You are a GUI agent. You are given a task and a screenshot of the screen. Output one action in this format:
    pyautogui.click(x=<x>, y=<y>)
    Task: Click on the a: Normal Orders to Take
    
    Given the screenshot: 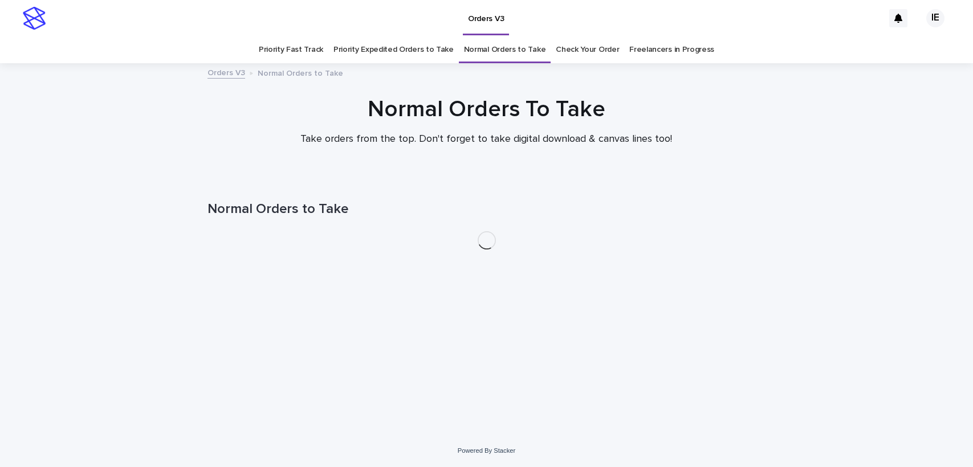 What is the action you would take?
    pyautogui.click(x=505, y=50)
    